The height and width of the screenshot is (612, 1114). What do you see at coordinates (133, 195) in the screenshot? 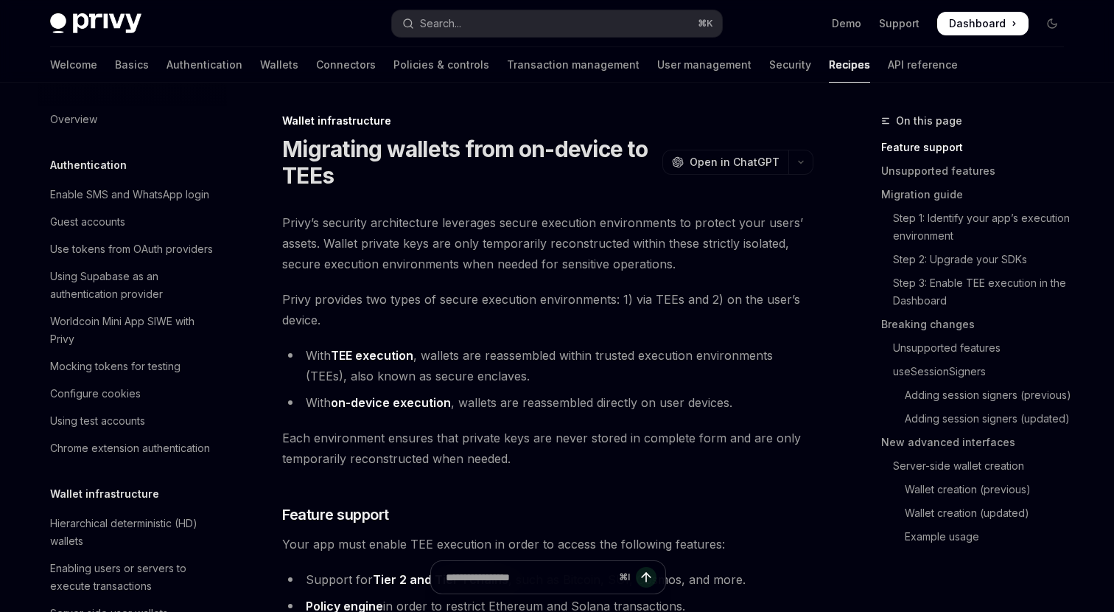
I see `a: Enable SMS and WhatsApp login` at bounding box center [133, 195].